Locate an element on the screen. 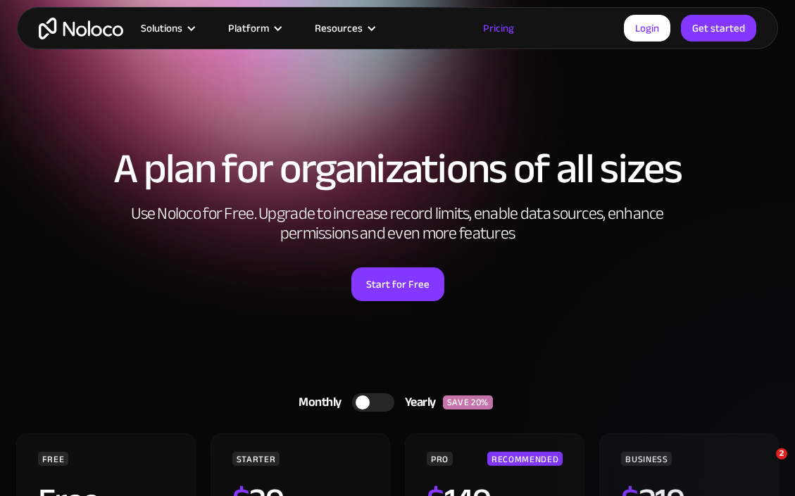 This screenshot has height=496, width=795. div: SAVE 20% is located at coordinates (467, 403).